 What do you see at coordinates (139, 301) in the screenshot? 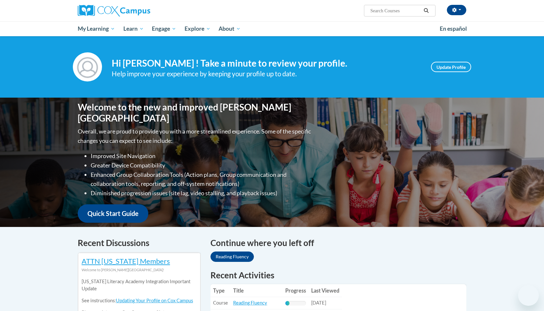
I see `p: See instructions:` at bounding box center [139, 301].